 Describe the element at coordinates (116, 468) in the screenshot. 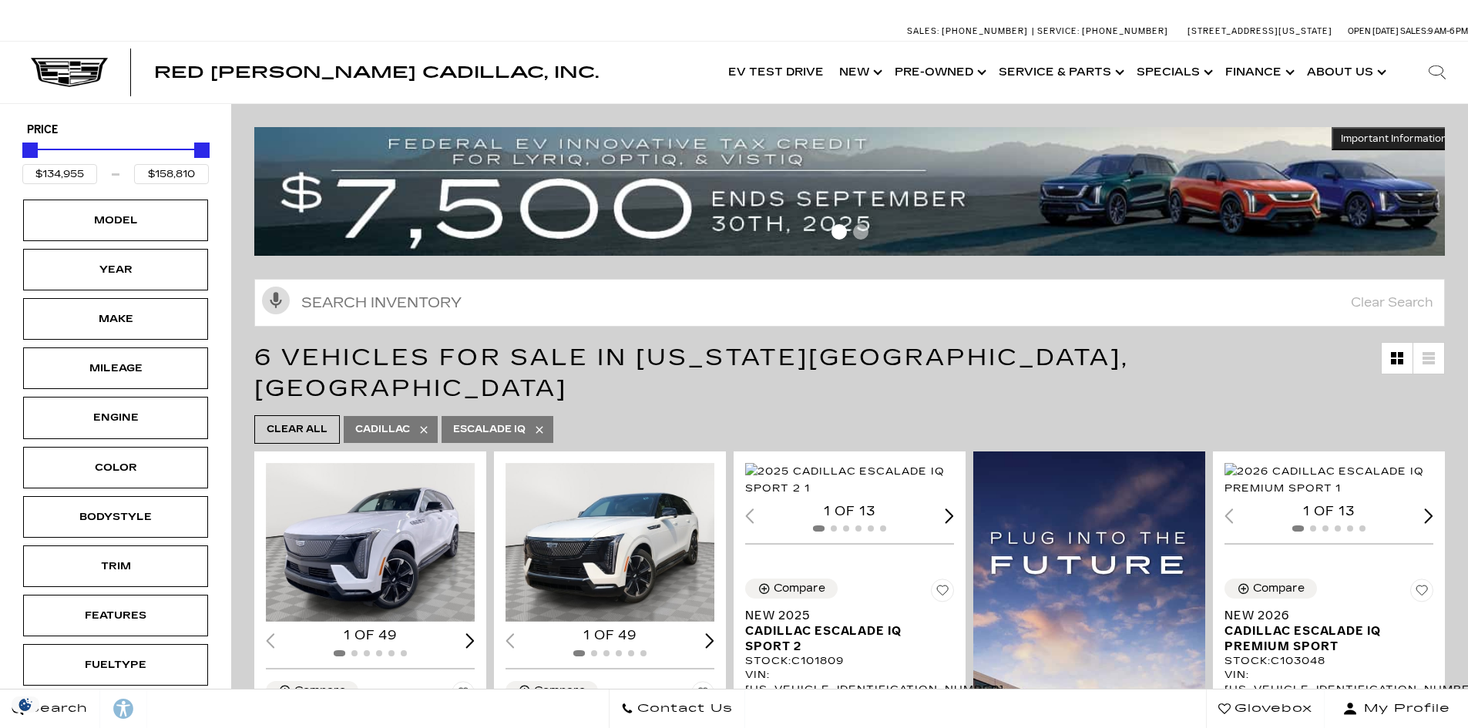

I see `div: Color` at that location.